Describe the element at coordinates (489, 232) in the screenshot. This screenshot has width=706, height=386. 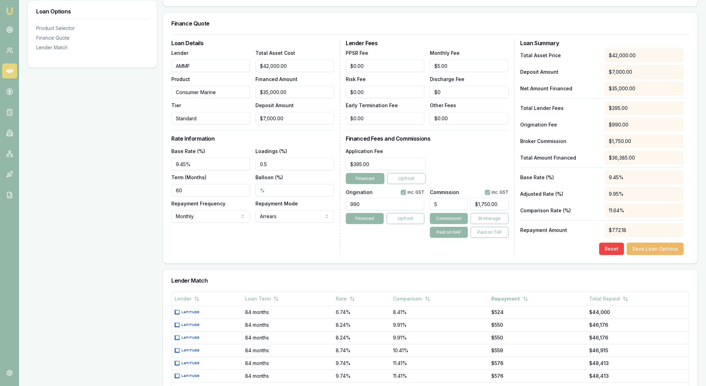
I see `button: Paid on TAF` at that location.